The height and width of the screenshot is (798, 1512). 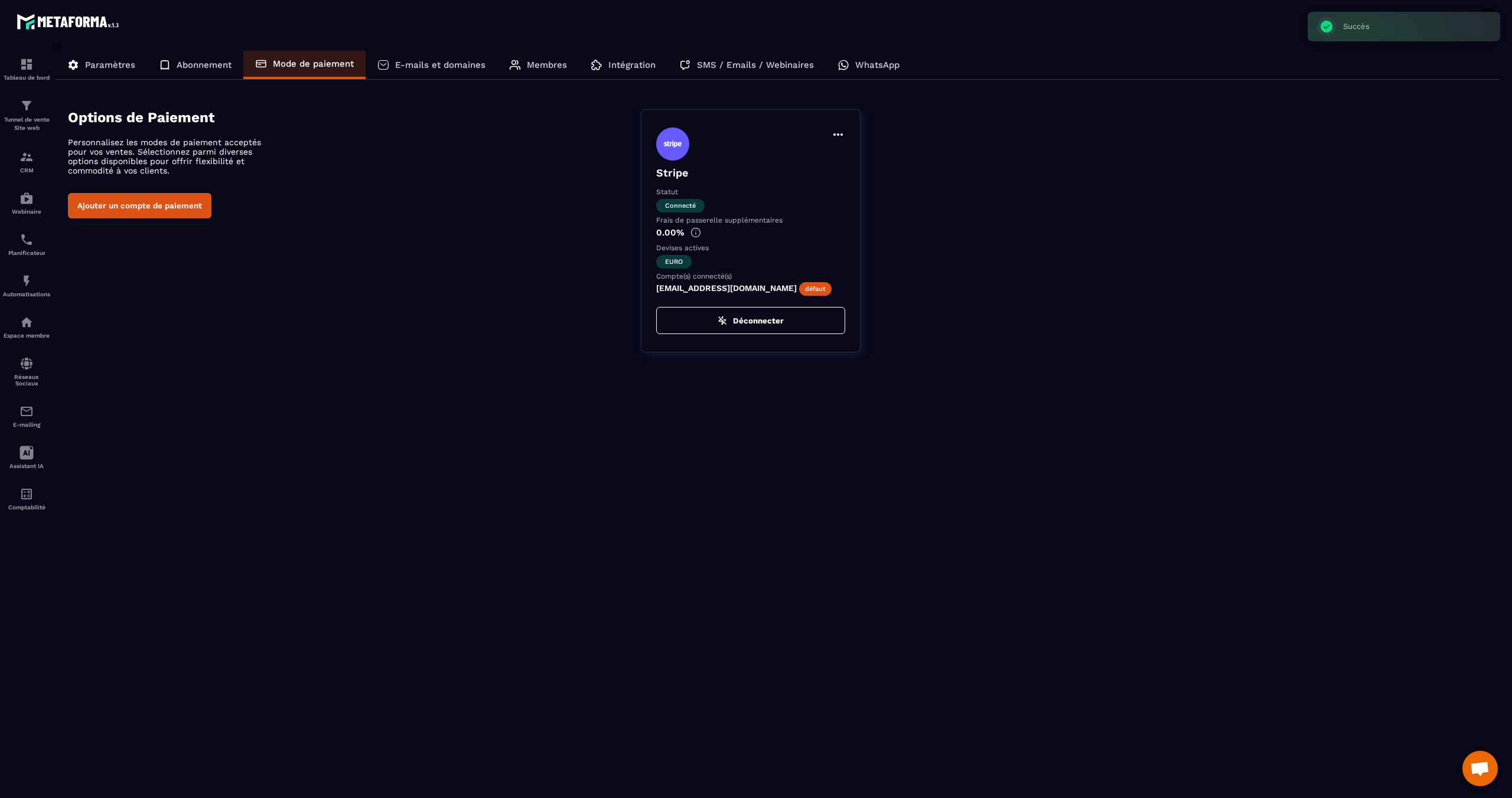 I want to click on a: automationsautomationsWebinaire, so click(x=26, y=203).